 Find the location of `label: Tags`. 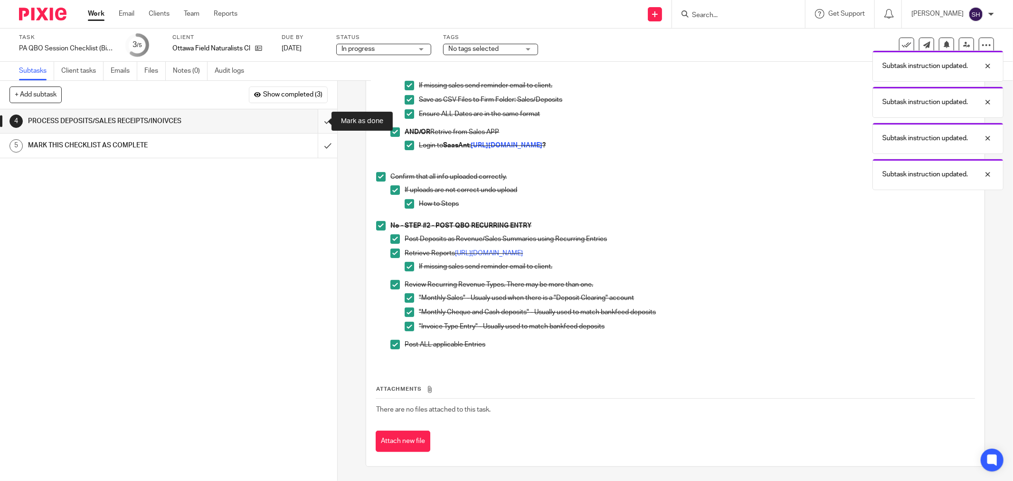

label: Tags is located at coordinates (491, 38).